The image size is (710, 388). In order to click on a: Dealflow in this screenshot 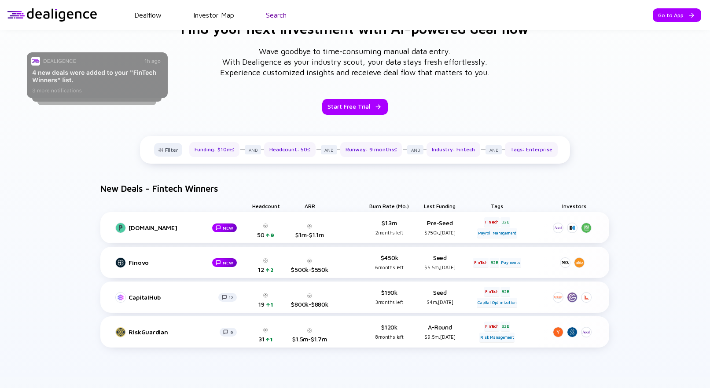, I will do `click(148, 15)`.